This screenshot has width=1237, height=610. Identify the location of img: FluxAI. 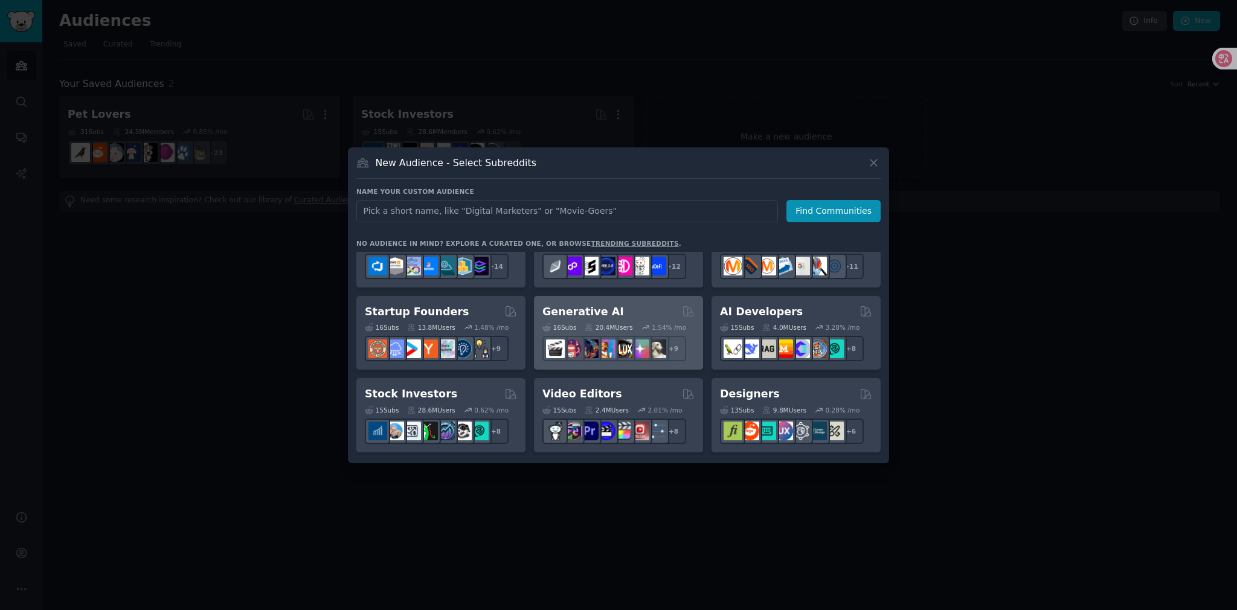
(623, 349).